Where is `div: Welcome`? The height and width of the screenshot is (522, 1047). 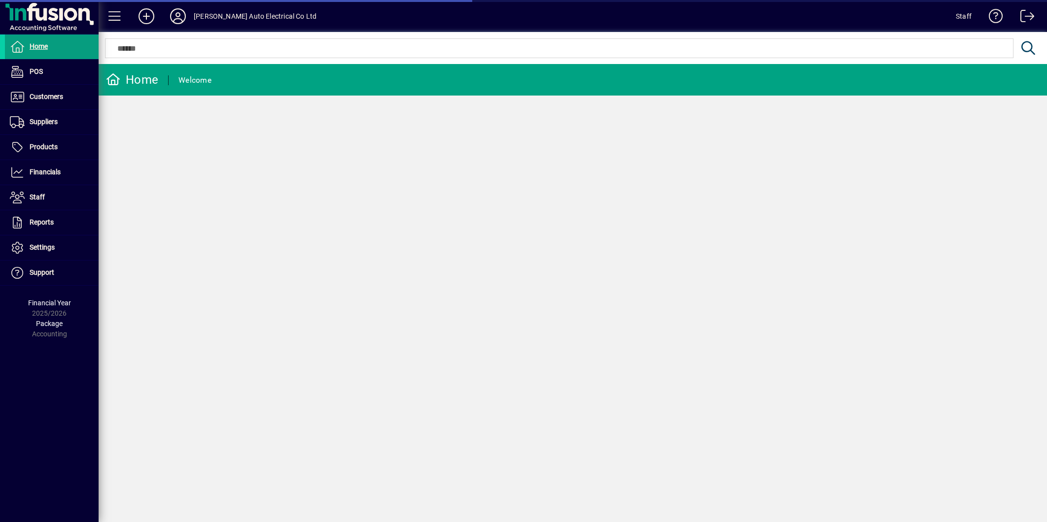
div: Welcome is located at coordinates (195, 80).